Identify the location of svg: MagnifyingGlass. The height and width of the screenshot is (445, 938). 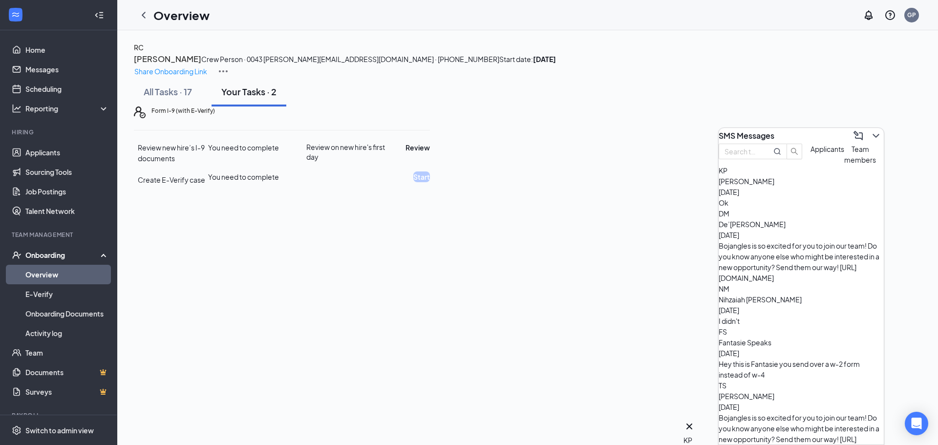
(777, 151).